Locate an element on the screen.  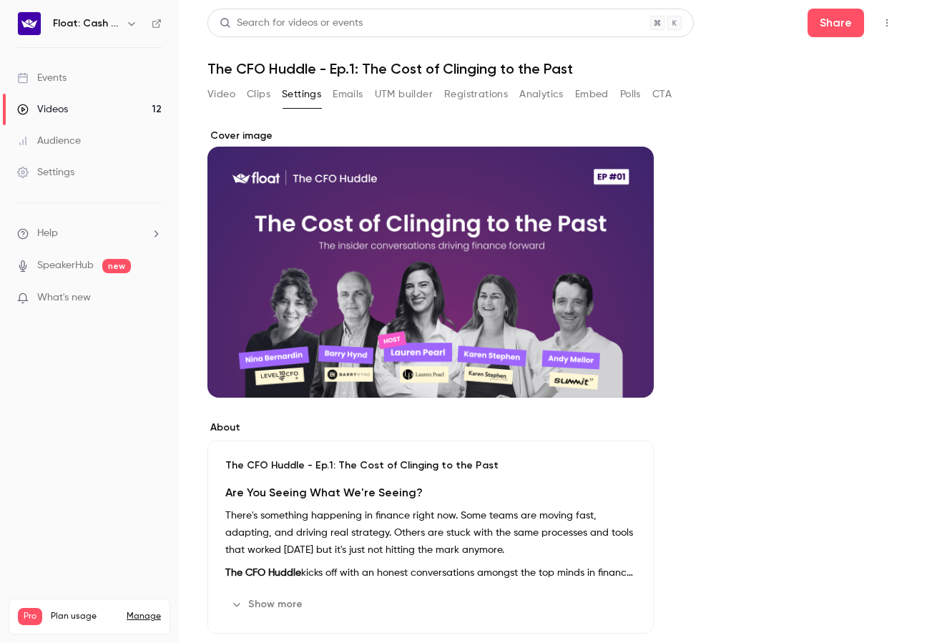
div: Search for videos or events is located at coordinates (291, 23).